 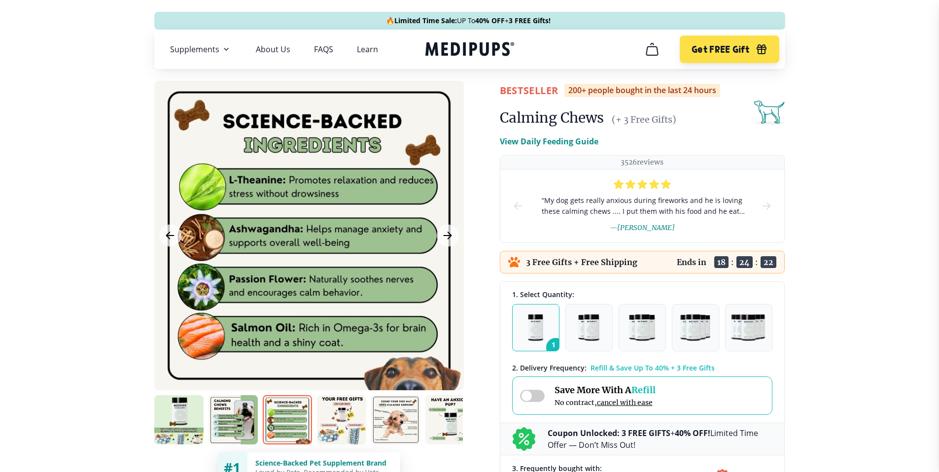 I want to click on span: 2 . Delivery Frequency:, so click(x=549, y=368).